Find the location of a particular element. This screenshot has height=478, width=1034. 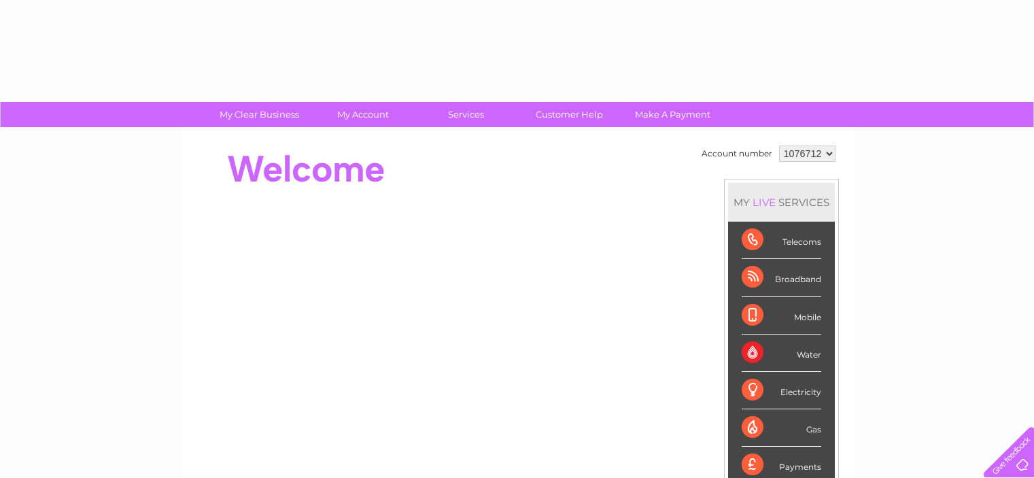

td: Account number is located at coordinates (737, 154).